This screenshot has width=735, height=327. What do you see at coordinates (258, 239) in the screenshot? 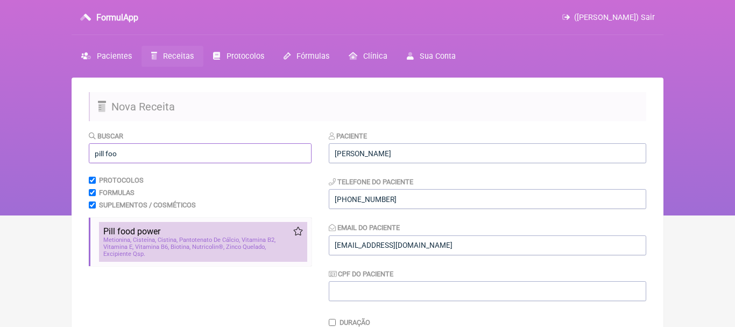
I see `span: Vitamina B2` at bounding box center [258, 239].